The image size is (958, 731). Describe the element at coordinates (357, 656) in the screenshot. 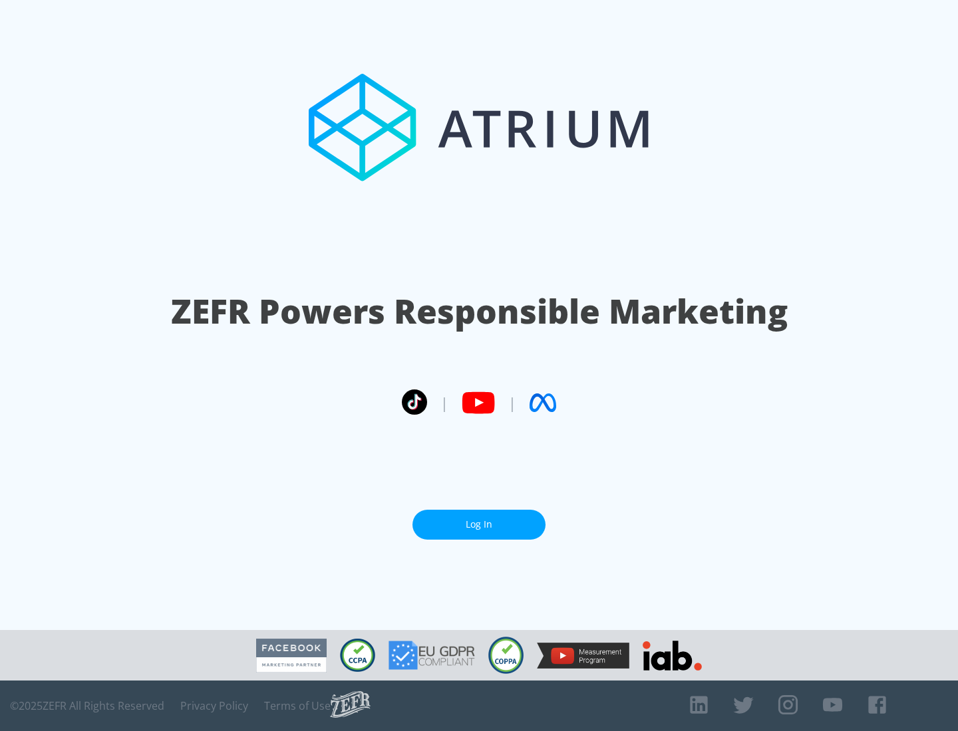

I see `img: CCPA Compliant` at that location.